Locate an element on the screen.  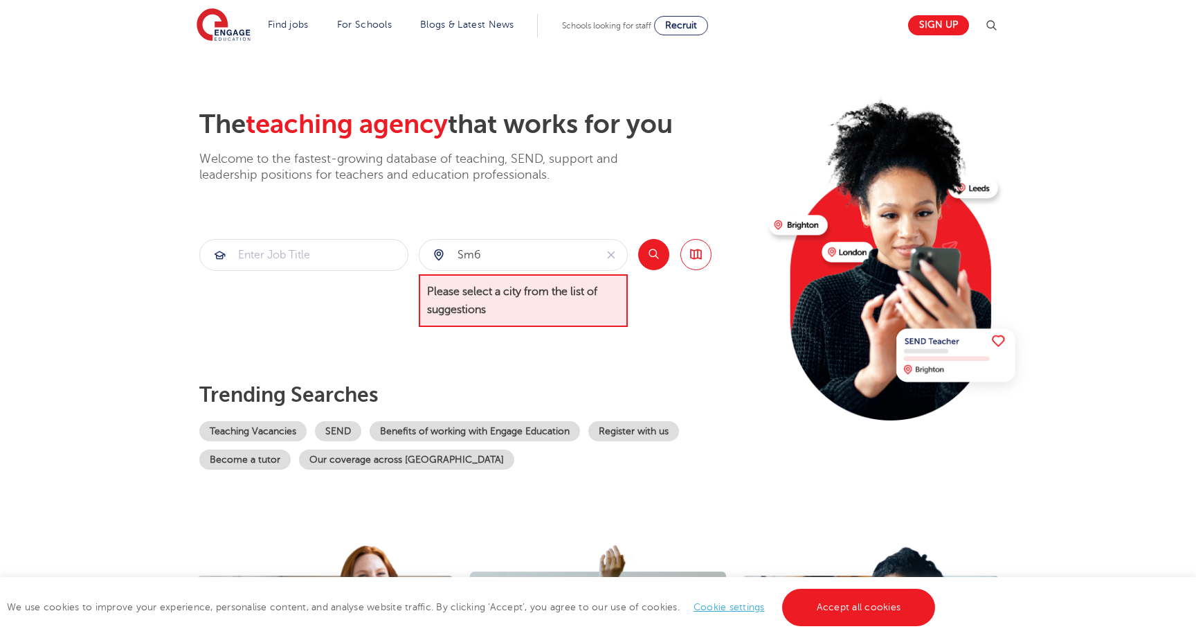
span: Recruit is located at coordinates (681, 25).